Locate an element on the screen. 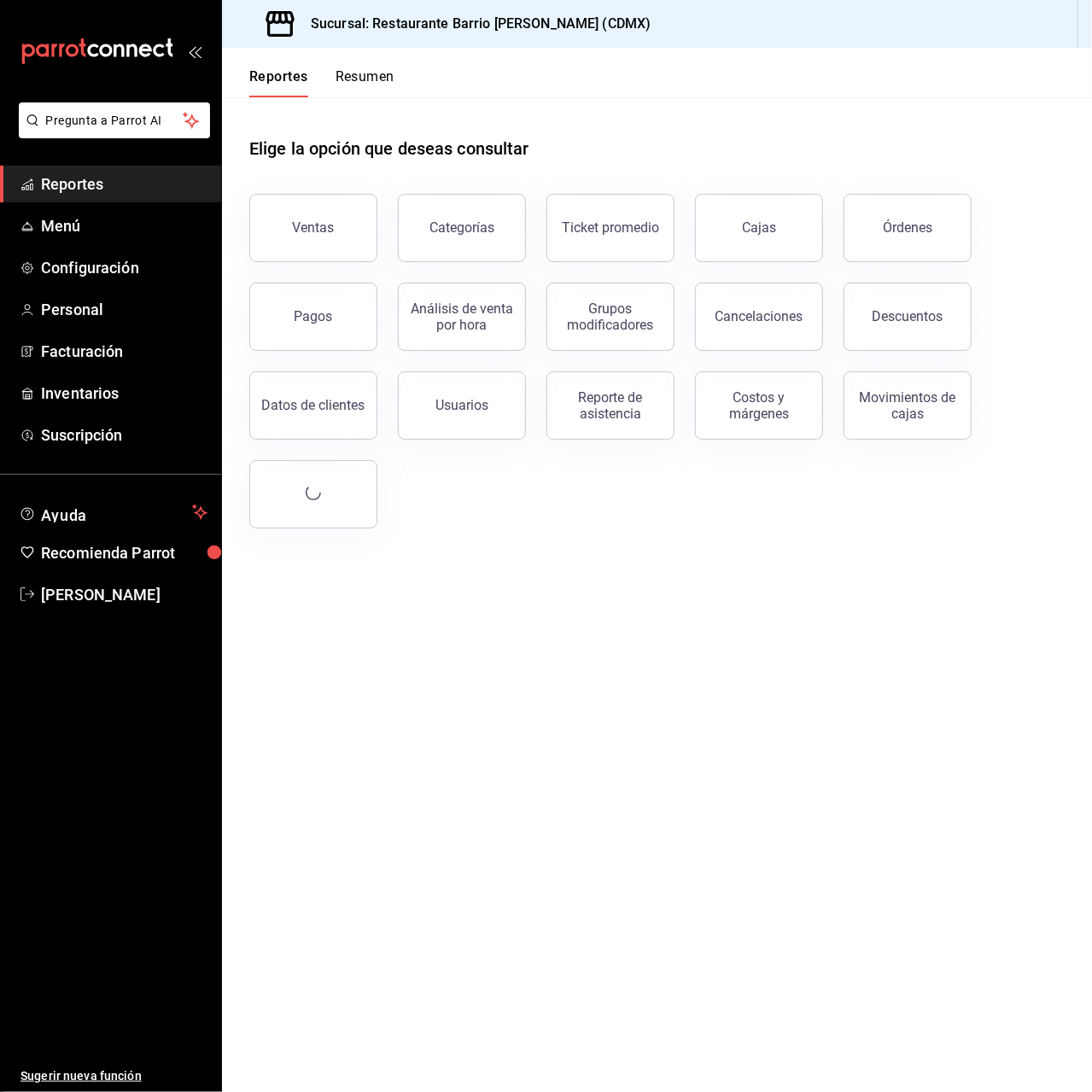 This screenshot has height=1092, width=1092. div: navigation tabs is located at coordinates (322, 83).